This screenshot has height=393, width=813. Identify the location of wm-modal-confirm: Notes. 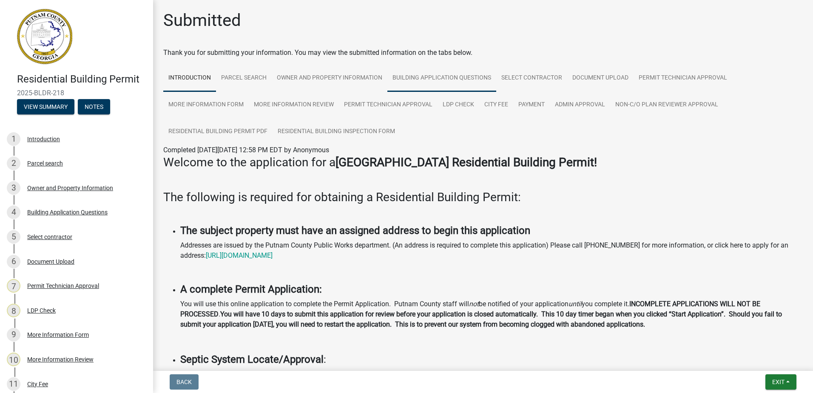
(94, 107).